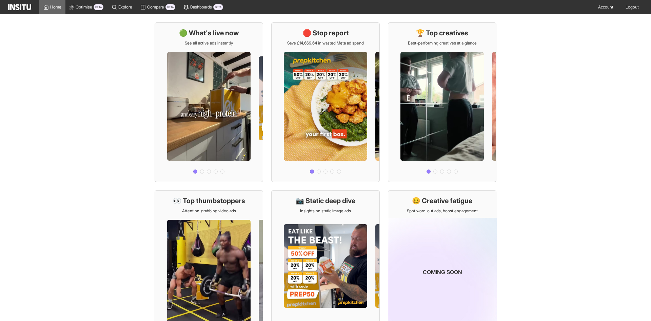 This screenshot has height=321, width=651. I want to click on h1: 🏆 Top creatives, so click(442, 33).